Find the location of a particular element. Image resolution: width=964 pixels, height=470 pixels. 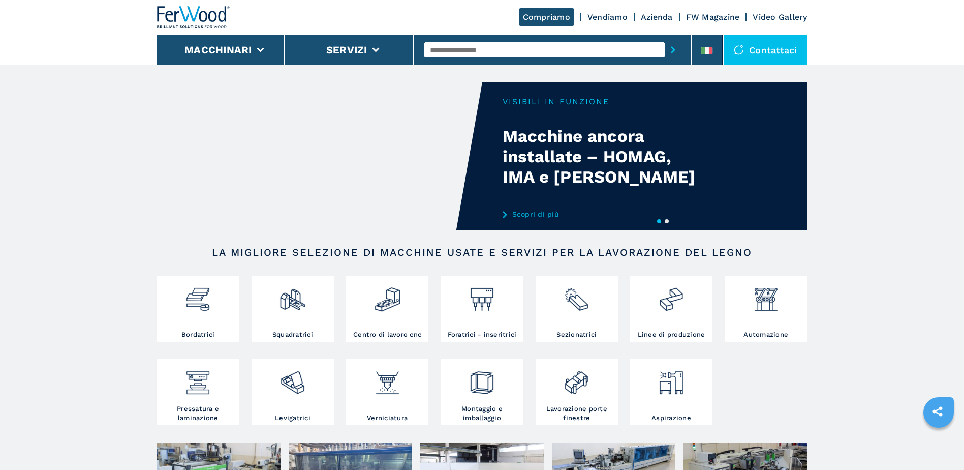

h3: Linee di produzione is located at coordinates (671, 334).